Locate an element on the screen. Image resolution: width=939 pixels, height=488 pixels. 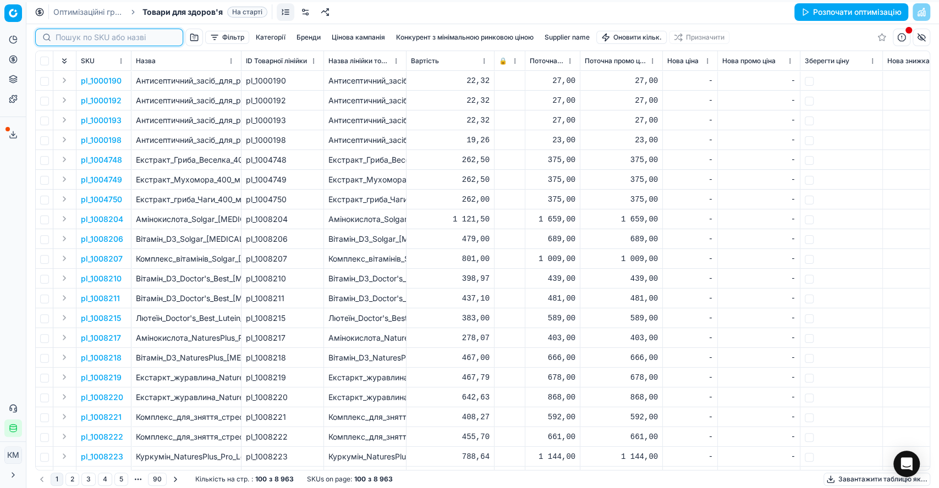
div: pl_1008206 is located at coordinates (282, 239).